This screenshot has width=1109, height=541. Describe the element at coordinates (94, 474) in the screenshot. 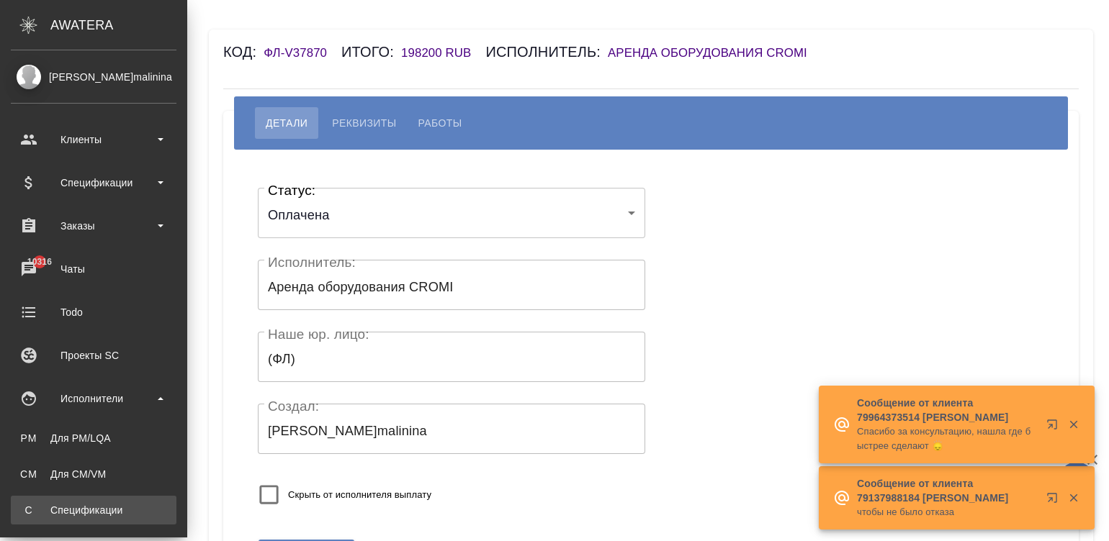

I see `div: Для CM/VM` at that location.